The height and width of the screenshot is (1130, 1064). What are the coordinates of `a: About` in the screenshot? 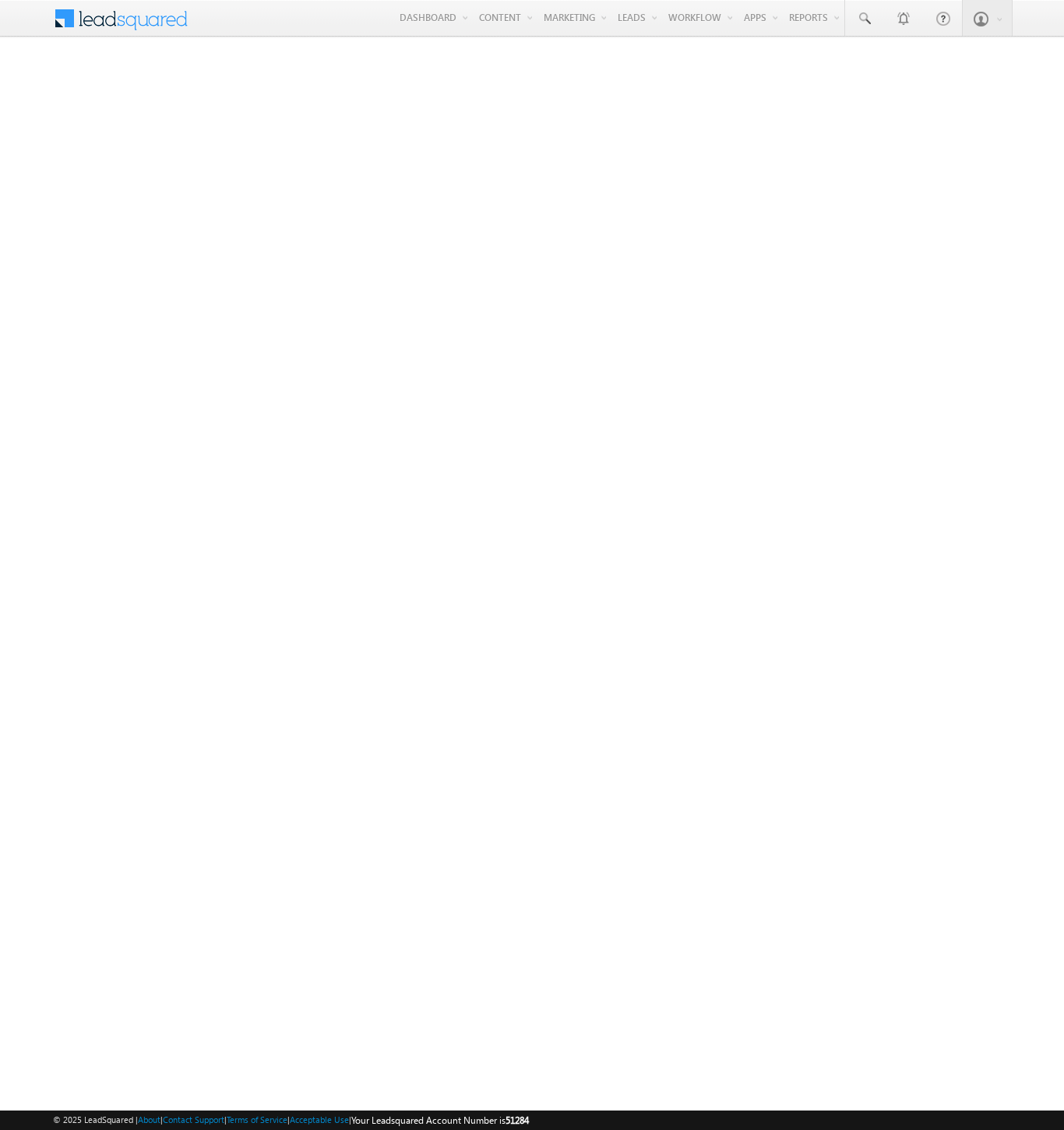 It's located at (149, 1119).